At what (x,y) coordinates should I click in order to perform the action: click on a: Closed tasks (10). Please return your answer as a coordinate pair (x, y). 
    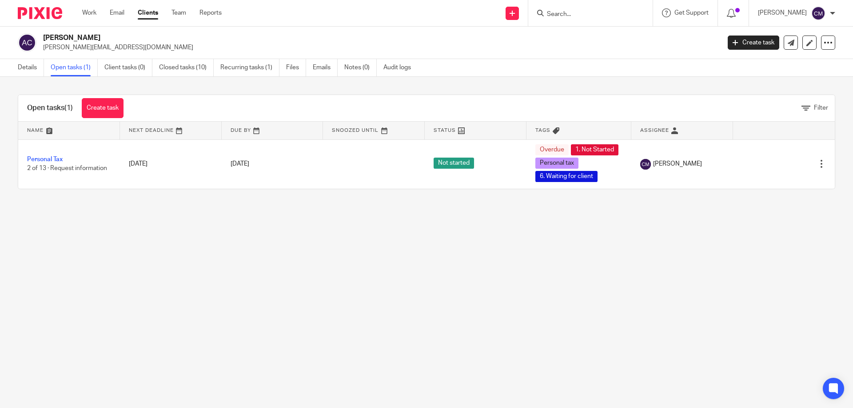
    Looking at the image, I should click on (186, 67).